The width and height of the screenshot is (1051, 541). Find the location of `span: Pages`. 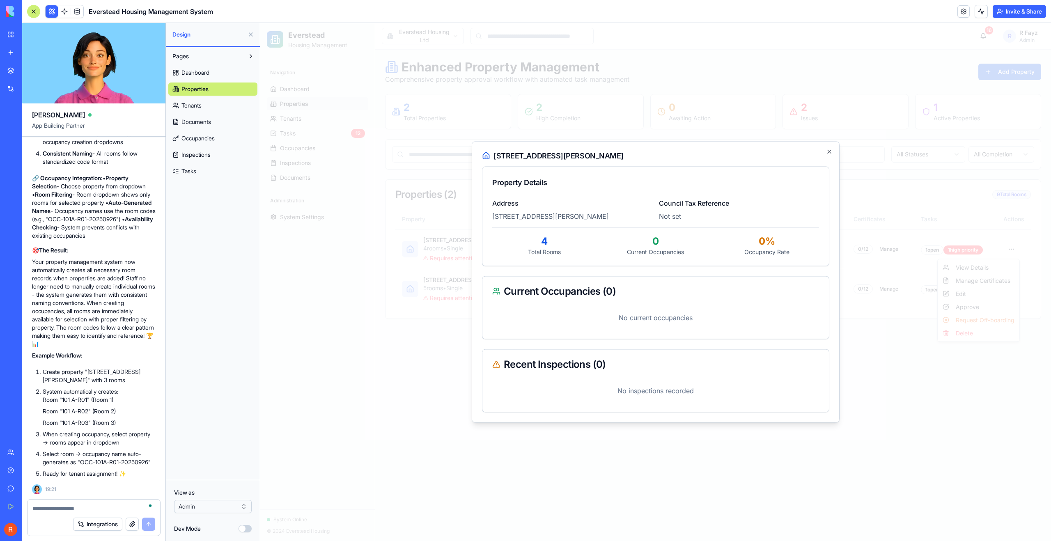

span: Pages is located at coordinates (181, 56).